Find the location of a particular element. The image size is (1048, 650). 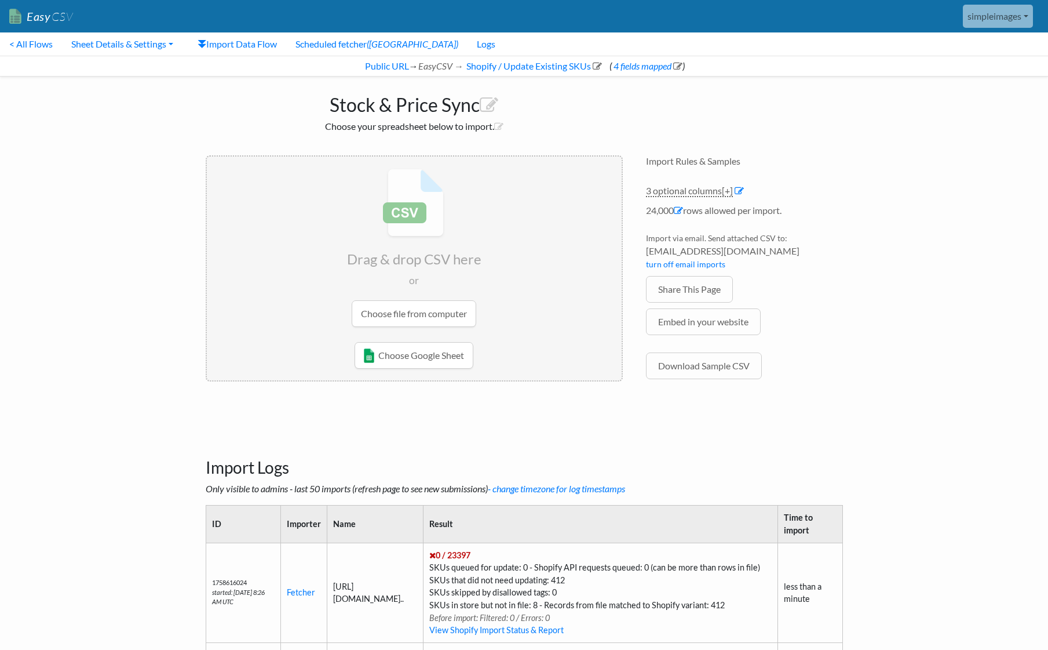

a: Logs is located at coordinates (486, 44).